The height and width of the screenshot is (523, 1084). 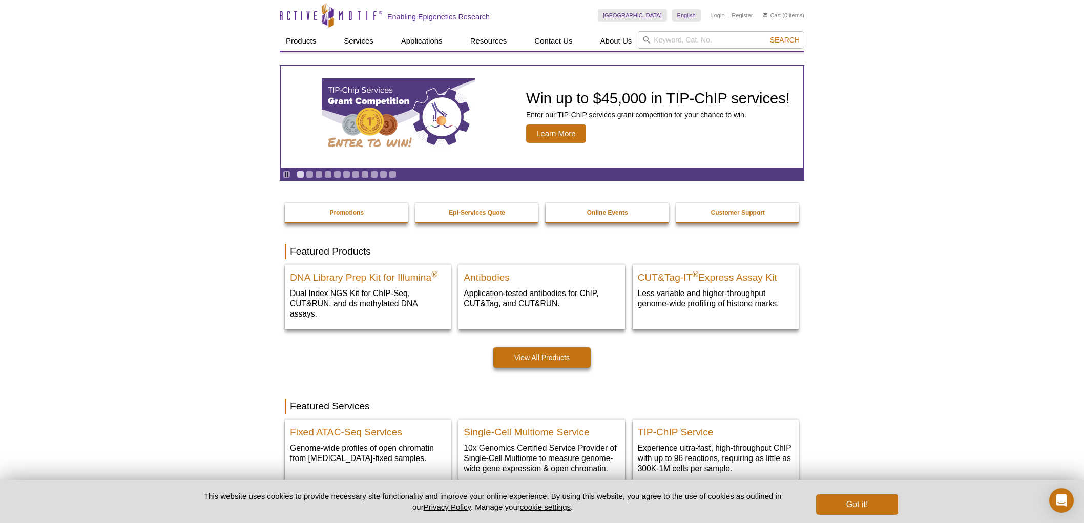 I want to click on p: Experience ultra-fast, high-throughput ChIP with up to 96 reactions, requiring as little as 300K-..., so click(x=716, y=458).